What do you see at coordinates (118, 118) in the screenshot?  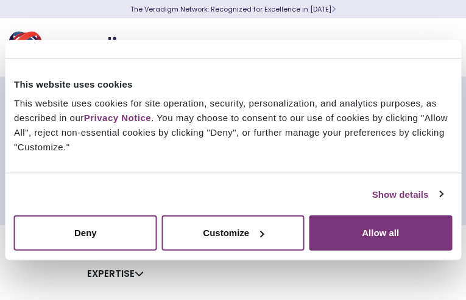 I see `a: Privacy Notice` at bounding box center [118, 118].